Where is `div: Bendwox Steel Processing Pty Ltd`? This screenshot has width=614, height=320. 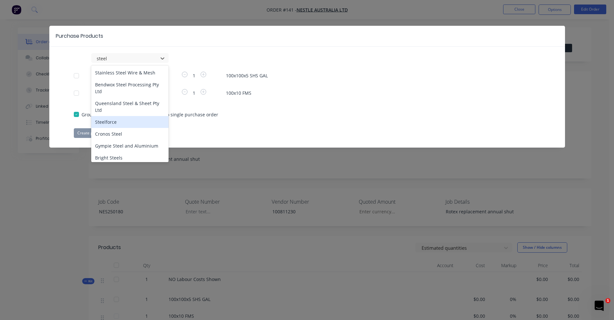 div: Bendwox Steel Processing Pty Ltd is located at coordinates (130, 88).